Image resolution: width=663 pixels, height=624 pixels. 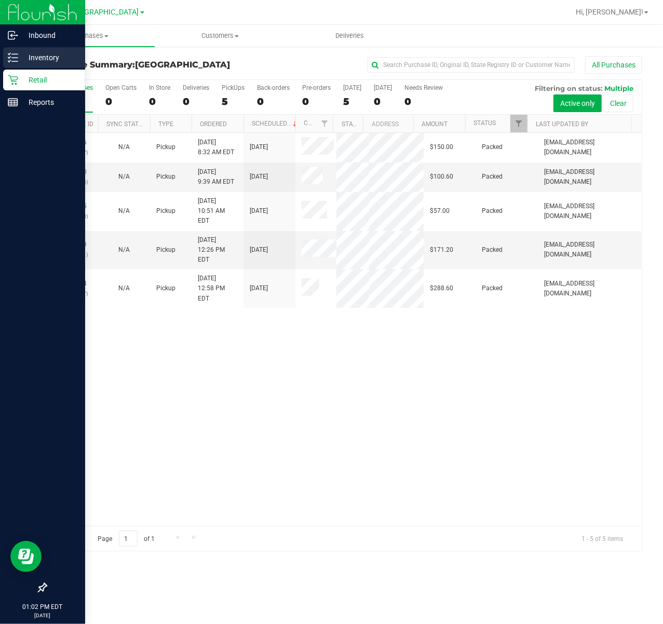 I want to click on input: 1, so click(x=128, y=538).